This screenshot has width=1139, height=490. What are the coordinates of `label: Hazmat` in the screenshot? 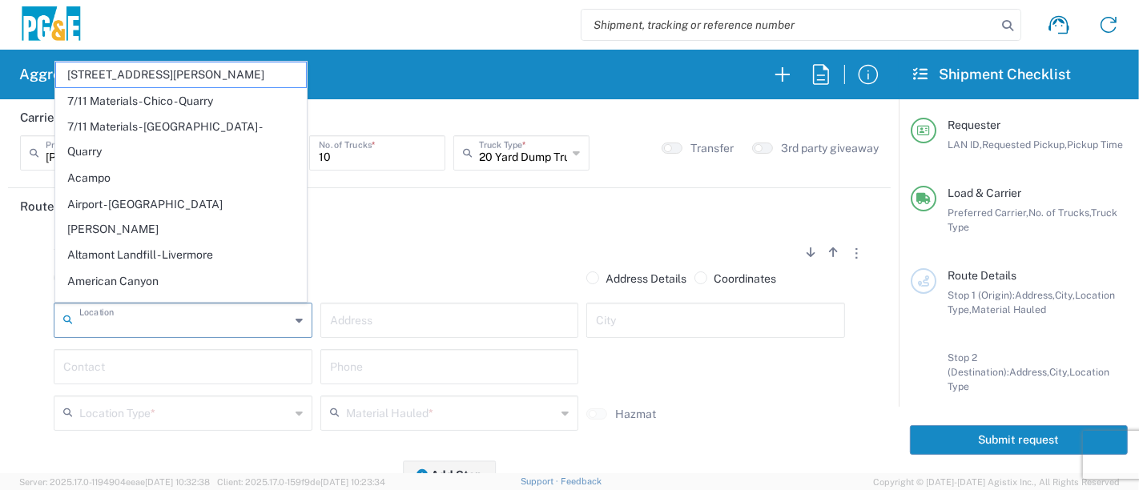 It's located at (635, 414).